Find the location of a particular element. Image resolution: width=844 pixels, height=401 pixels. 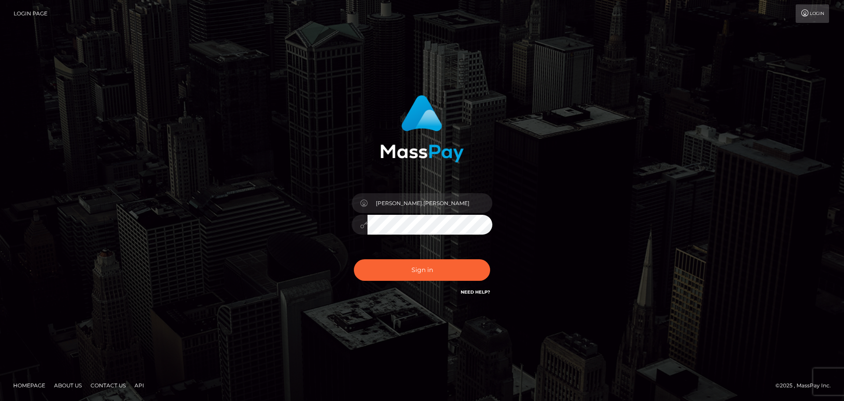

a: Login Page is located at coordinates (30, 14).